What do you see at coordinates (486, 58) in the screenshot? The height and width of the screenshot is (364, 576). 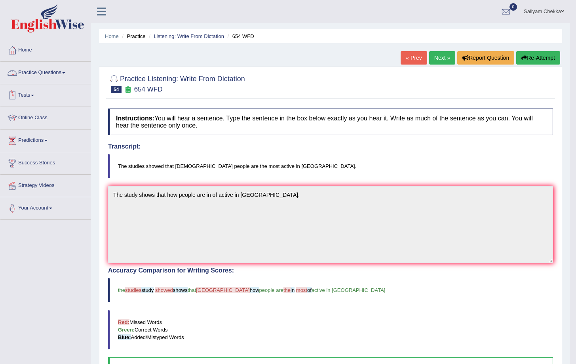 I see `button: Report Question` at bounding box center [486, 58].